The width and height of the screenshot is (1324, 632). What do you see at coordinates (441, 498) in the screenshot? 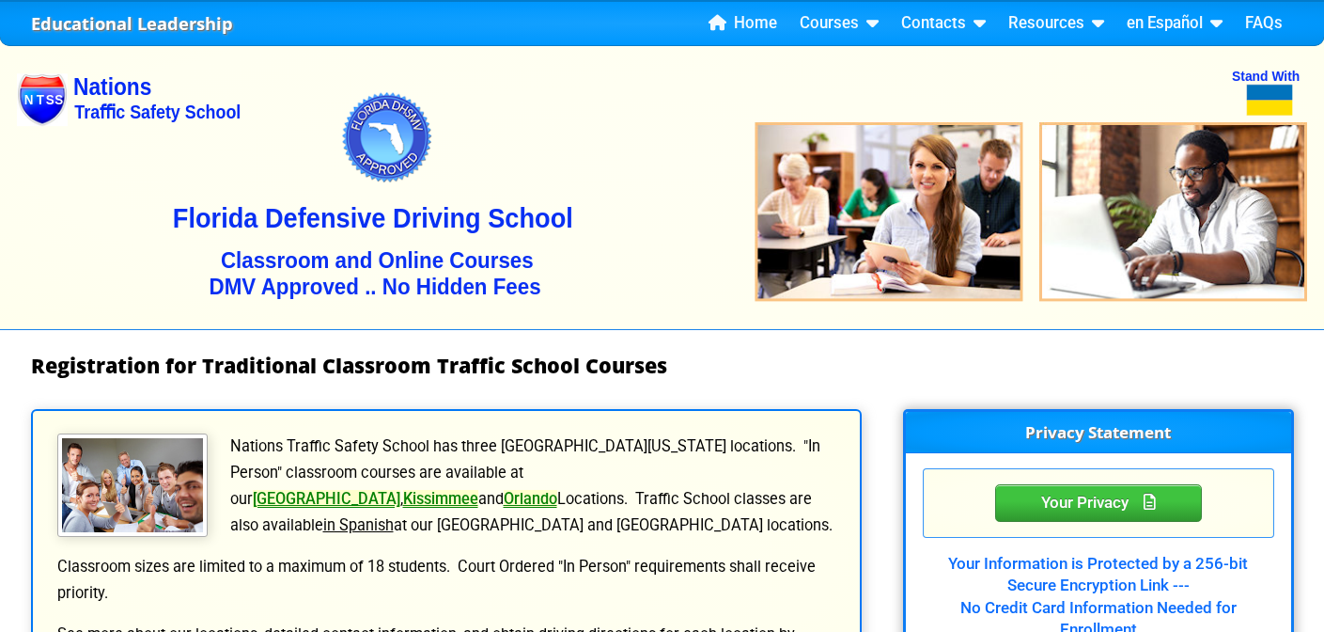
I see `a: Kissimmee` at bounding box center [441, 498].